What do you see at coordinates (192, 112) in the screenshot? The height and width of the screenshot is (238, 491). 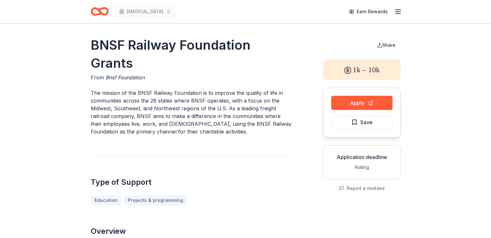 I see `p: The mission of the BNSF Railway Foundation is to improve the quality of life in communities acros...` at bounding box center [192, 112].